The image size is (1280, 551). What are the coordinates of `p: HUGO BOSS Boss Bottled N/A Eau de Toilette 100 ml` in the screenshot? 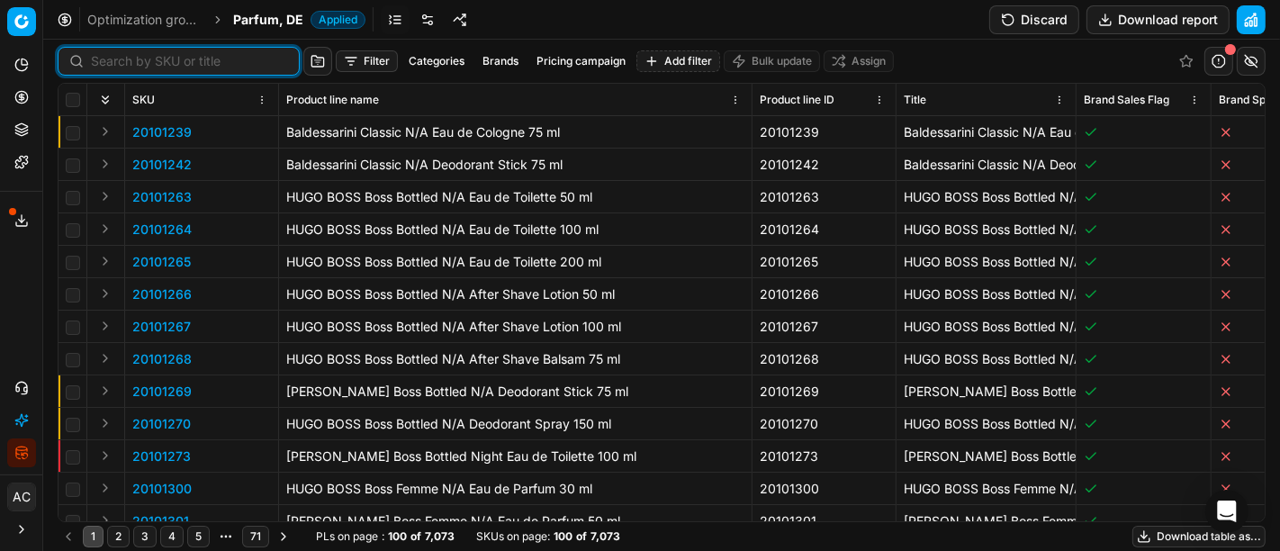 It's located at (985, 229).